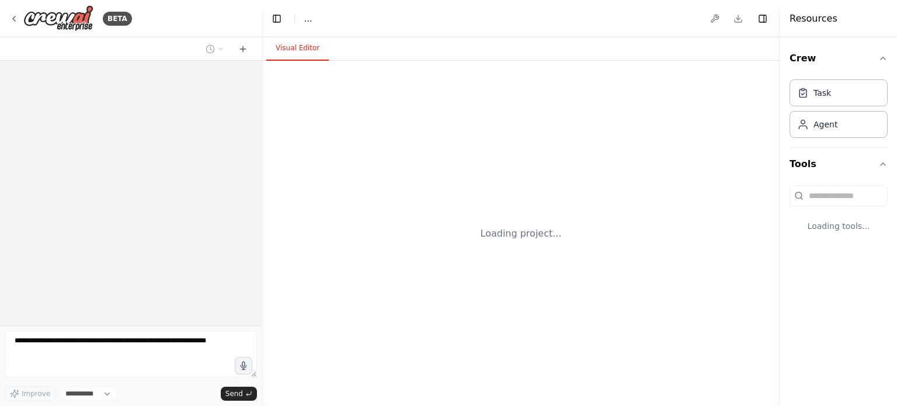  I want to click on button: Start a new chat, so click(243, 49).